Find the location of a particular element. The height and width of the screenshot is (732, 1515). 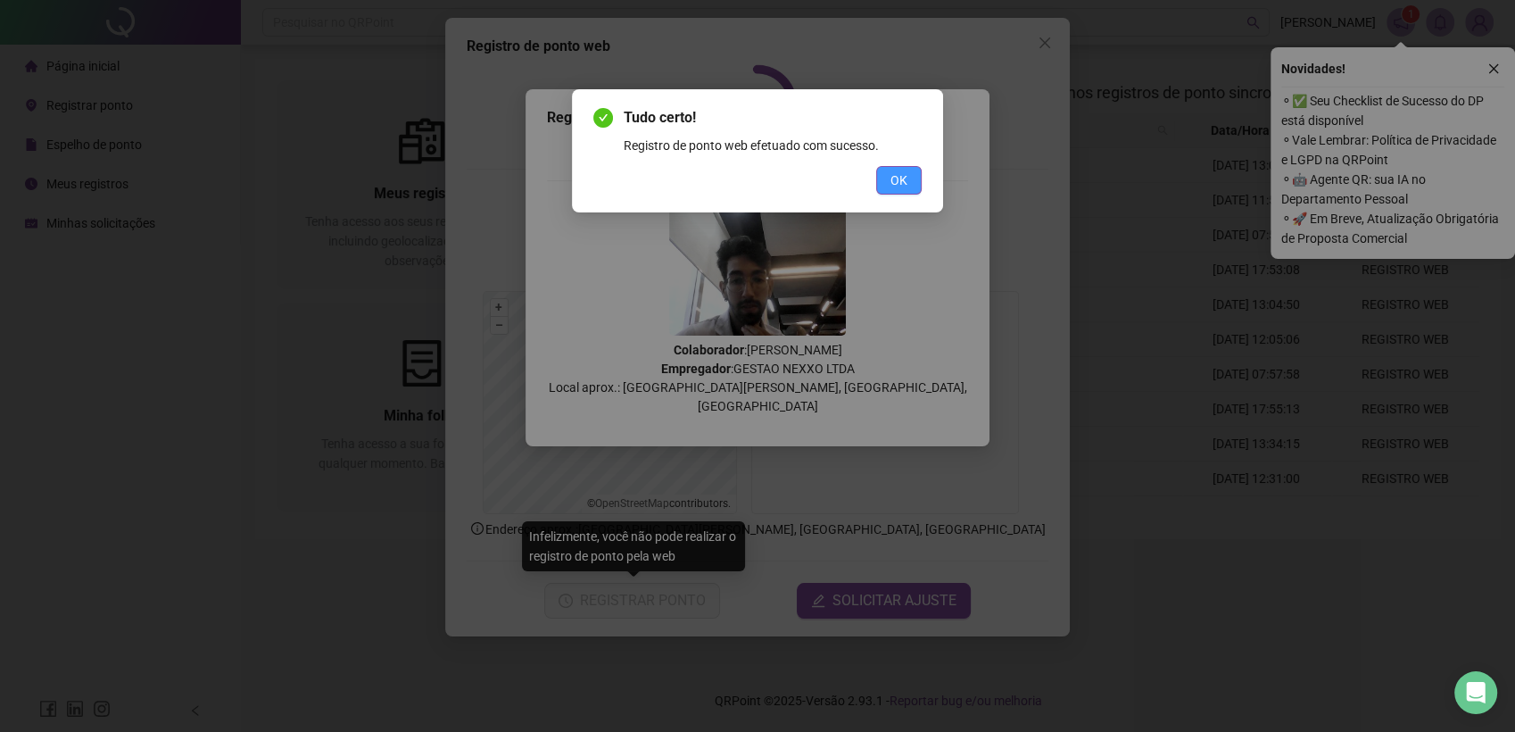

div: Open Intercom Messenger is located at coordinates (1476, 692).